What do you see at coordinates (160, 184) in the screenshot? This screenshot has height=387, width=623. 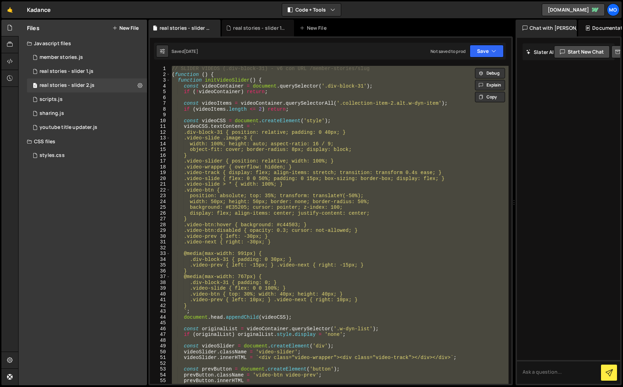 I see `div: 21` at bounding box center [160, 184].